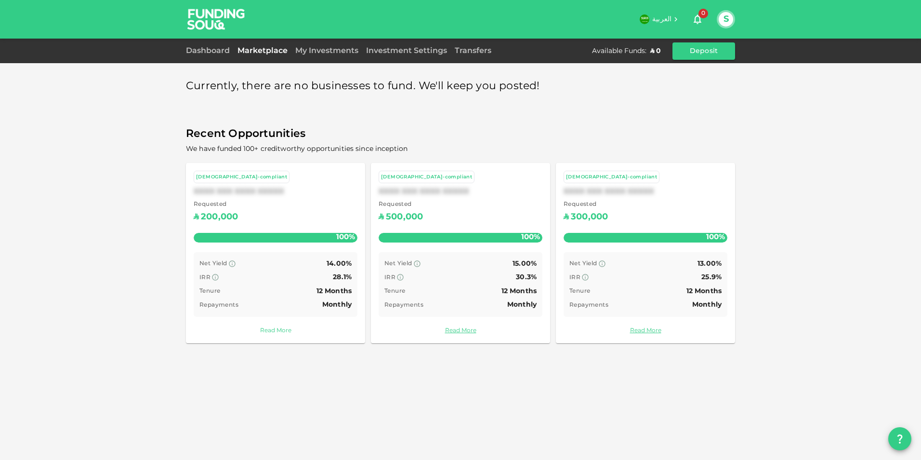 This screenshot has height=460, width=921. What do you see at coordinates (525, 264) in the screenshot?
I see `span: 15.00%` at bounding box center [525, 264].